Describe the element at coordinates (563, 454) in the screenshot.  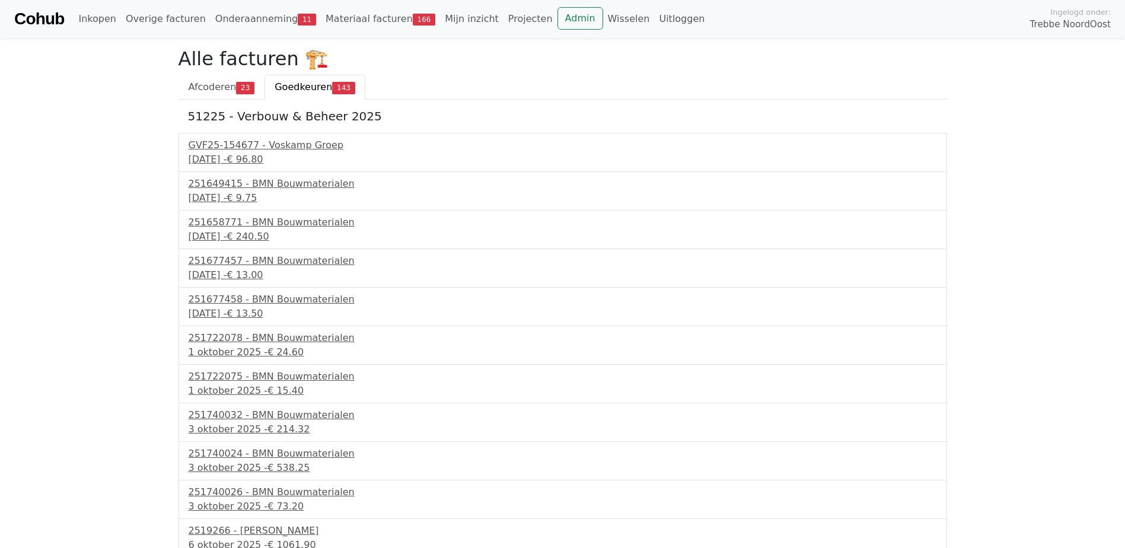
I see `div: 251740024 - BMN Bouwmaterialen` at that location.